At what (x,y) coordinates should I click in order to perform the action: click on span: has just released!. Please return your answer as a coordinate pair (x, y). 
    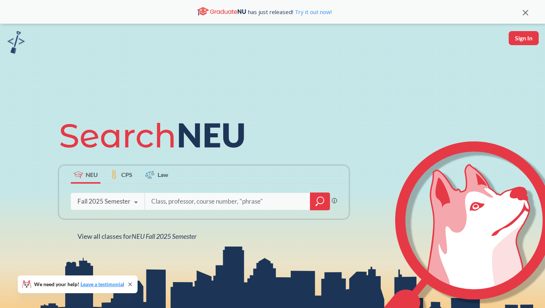
    Looking at the image, I should click on (290, 12).